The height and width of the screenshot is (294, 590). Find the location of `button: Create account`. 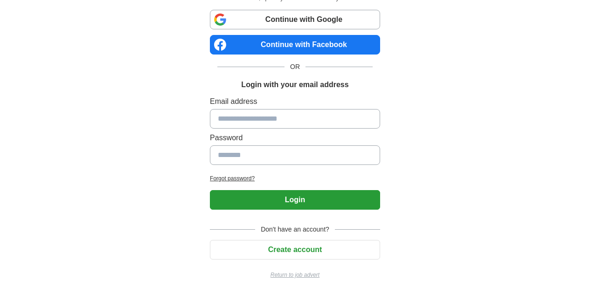

button: Create account is located at coordinates (295, 250).